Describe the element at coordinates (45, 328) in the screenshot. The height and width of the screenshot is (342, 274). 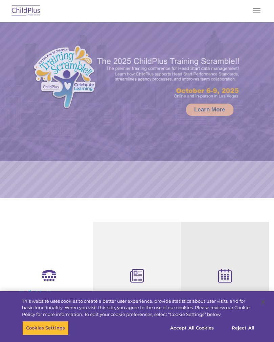
I see `button: Cookies Settings` at that location.